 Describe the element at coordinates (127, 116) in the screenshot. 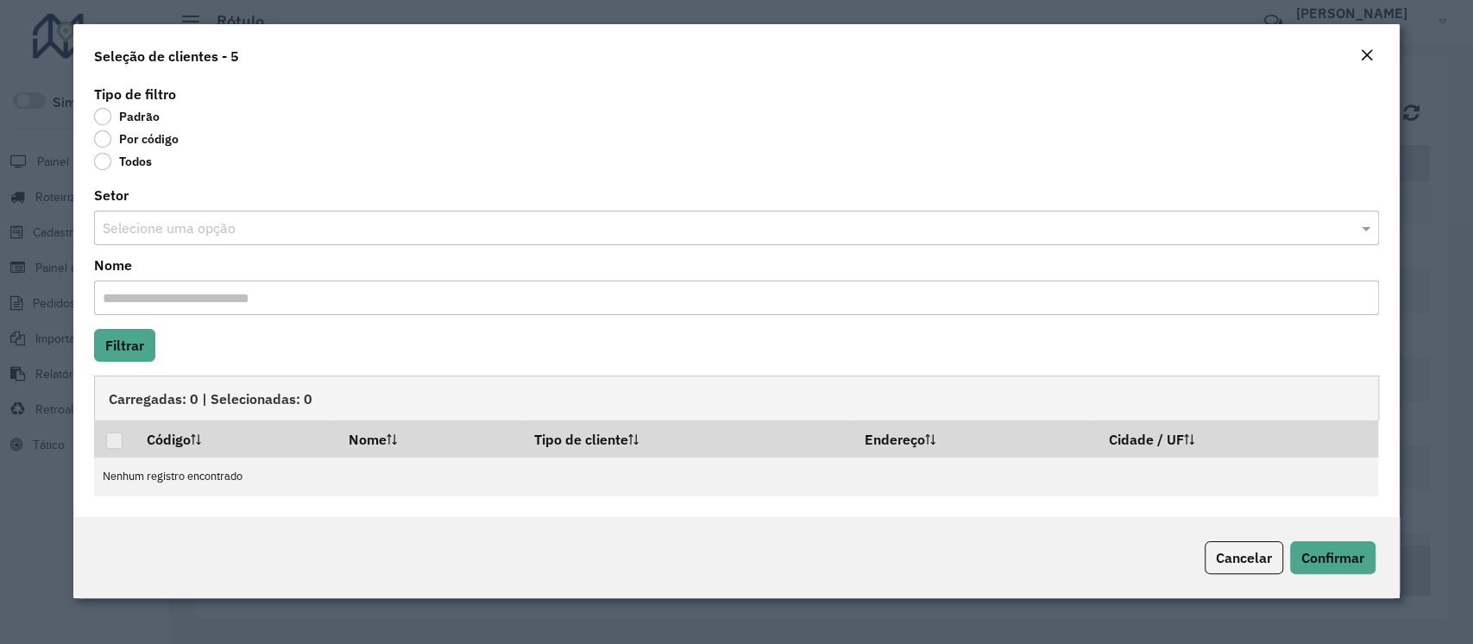

I see `label: Padrão` at that location.